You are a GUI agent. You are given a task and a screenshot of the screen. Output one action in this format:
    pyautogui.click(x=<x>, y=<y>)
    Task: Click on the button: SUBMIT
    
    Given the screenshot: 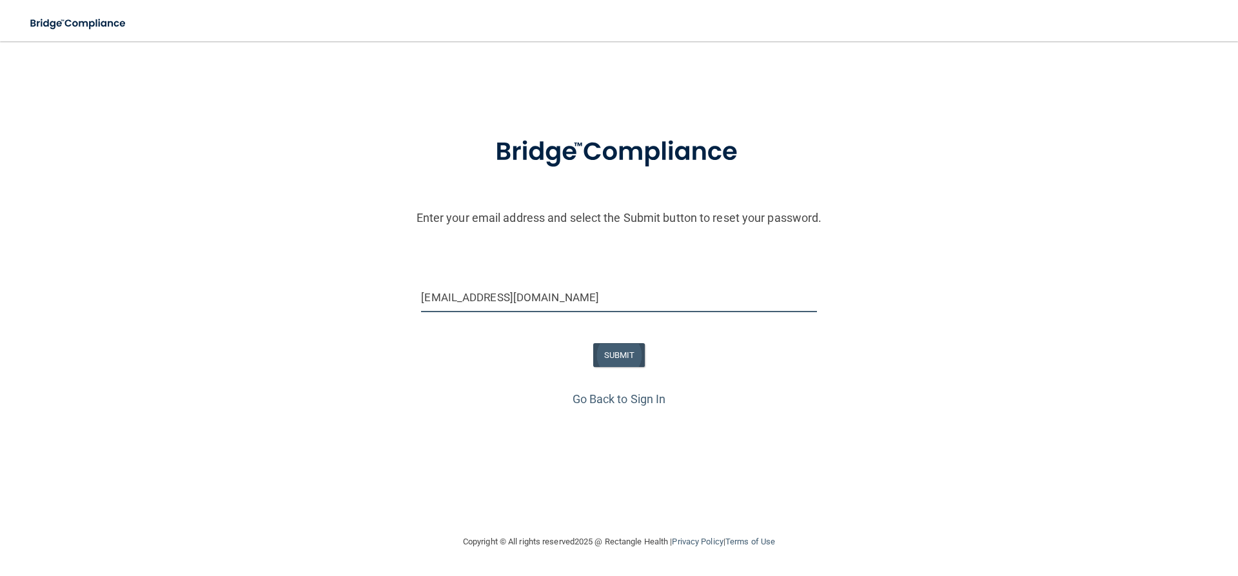 What is the action you would take?
    pyautogui.click(x=619, y=355)
    